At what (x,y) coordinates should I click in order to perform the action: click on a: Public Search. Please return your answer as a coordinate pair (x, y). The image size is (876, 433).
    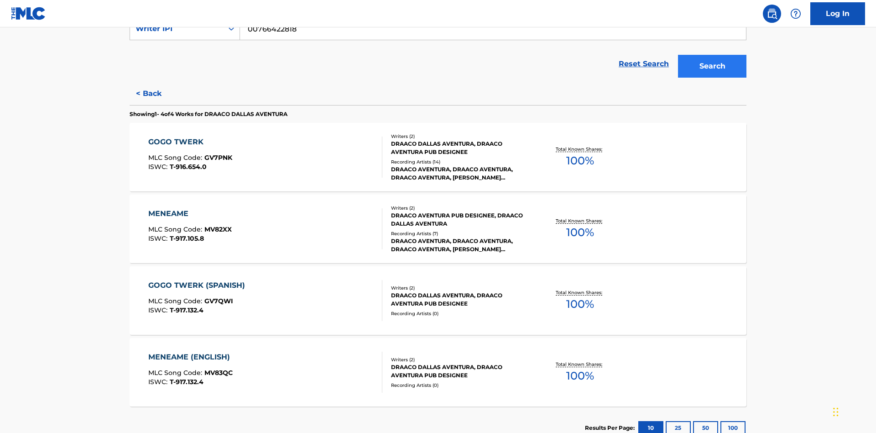
    Looking at the image, I should click on (772, 14).